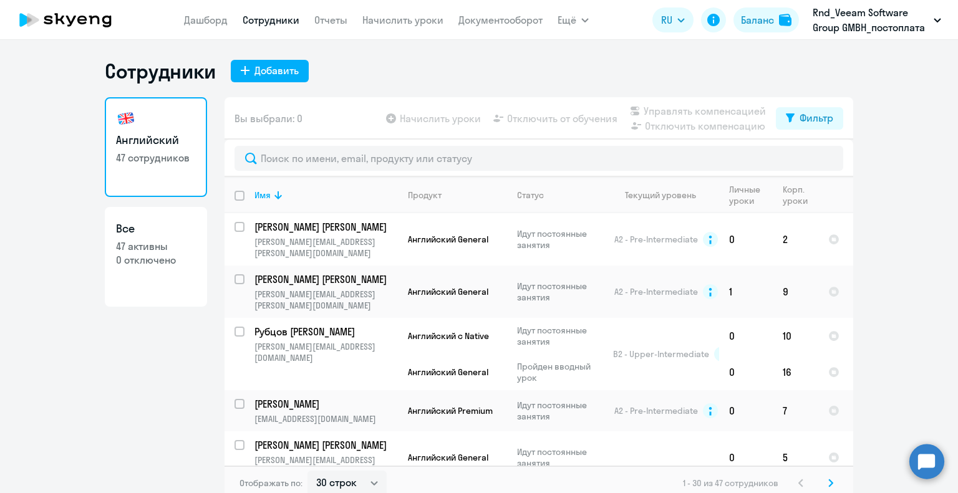 Image resolution: width=958 pixels, height=493 pixels. What do you see at coordinates (817, 118) in the screenshot?
I see `div: Фильтр` at bounding box center [817, 118].